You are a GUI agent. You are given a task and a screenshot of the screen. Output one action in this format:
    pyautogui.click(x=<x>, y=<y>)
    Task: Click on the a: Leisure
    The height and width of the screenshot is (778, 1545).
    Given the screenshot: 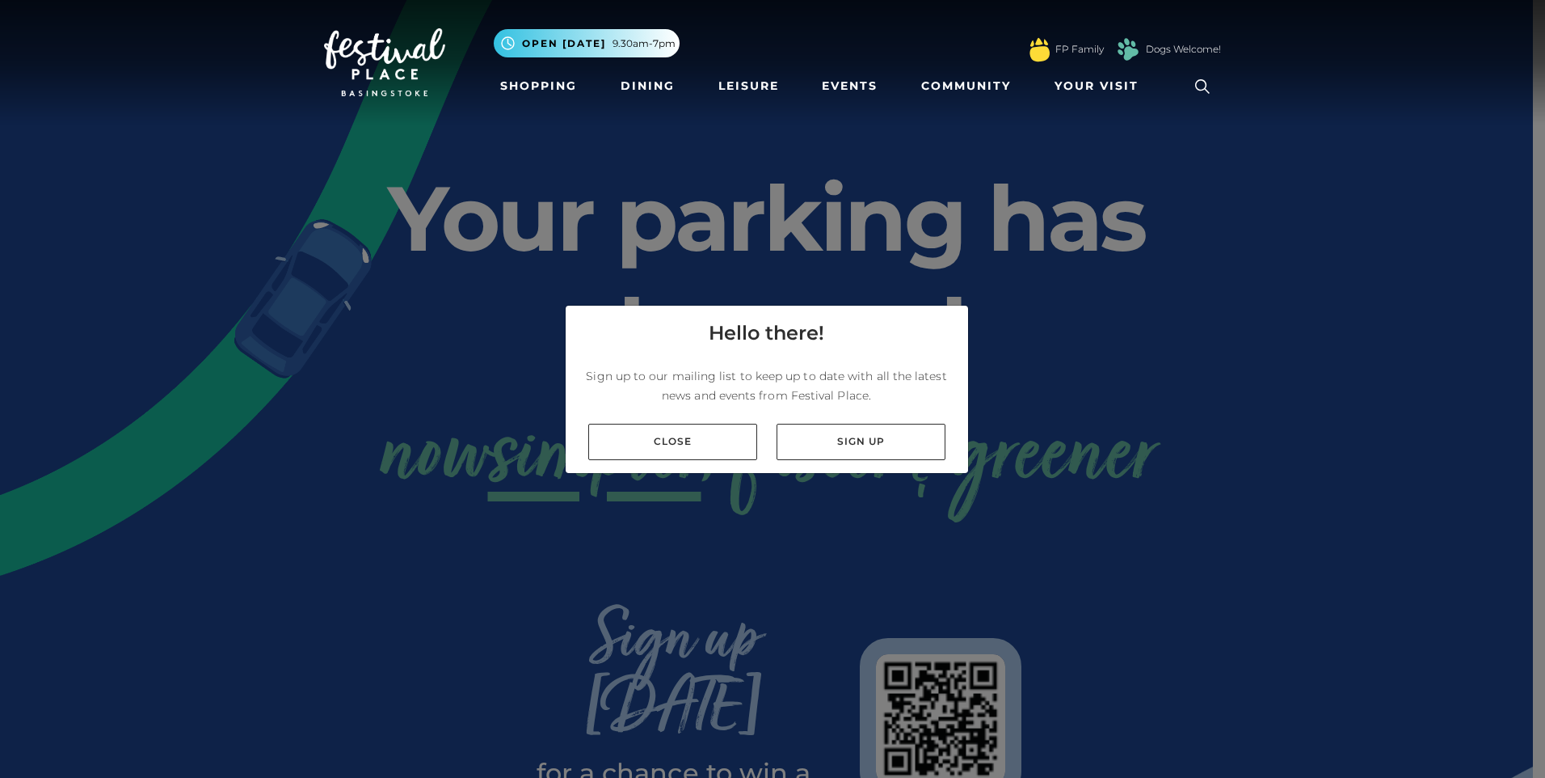 What is the action you would take?
    pyautogui.click(x=748, y=86)
    